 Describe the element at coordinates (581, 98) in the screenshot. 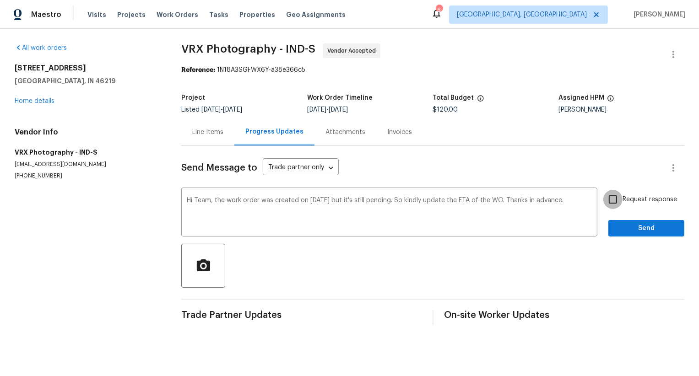

I see `h5: Assigned HPM` at that location.